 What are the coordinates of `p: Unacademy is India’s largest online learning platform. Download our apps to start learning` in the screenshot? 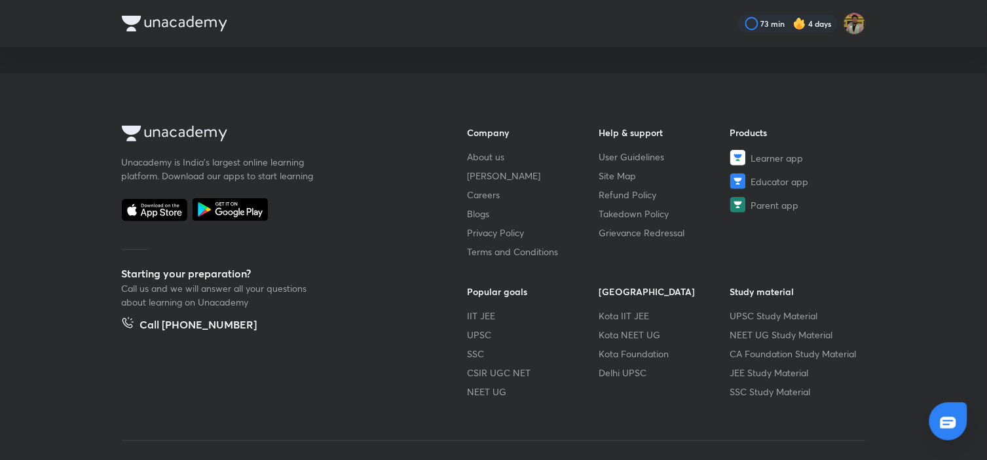 It's located at (220, 169).